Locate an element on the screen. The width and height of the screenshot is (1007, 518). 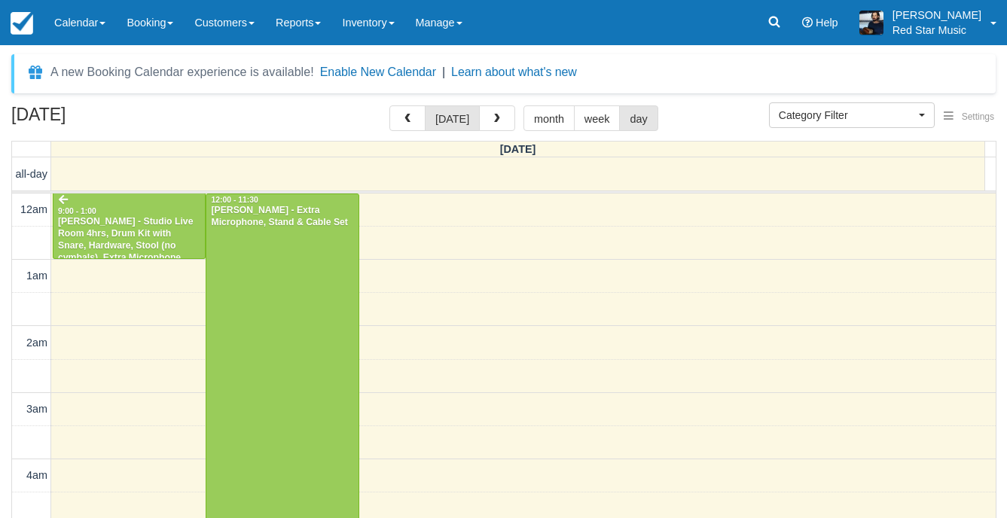
img: A1 is located at coordinates (871, 23).